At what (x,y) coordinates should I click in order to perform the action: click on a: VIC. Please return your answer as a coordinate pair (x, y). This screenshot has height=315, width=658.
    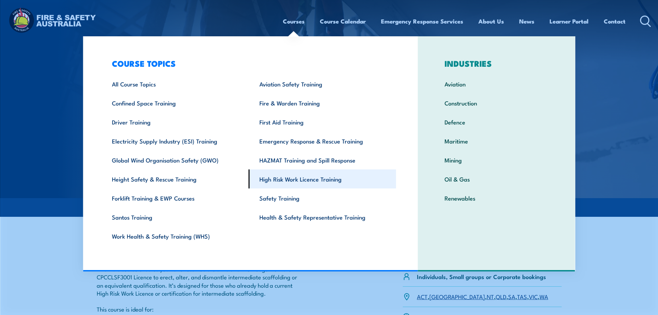
    Looking at the image, I should click on (534, 296).